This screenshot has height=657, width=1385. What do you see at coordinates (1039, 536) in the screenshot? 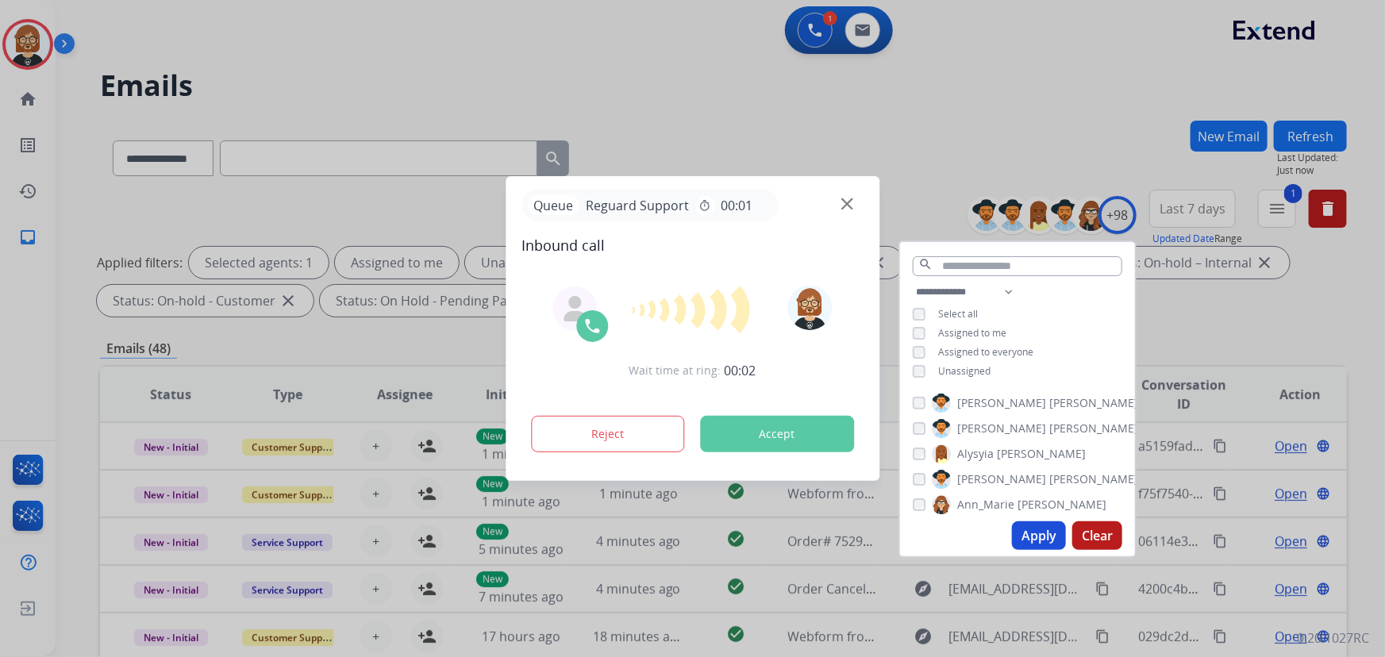
I see `button: Apply` at bounding box center [1039, 536].